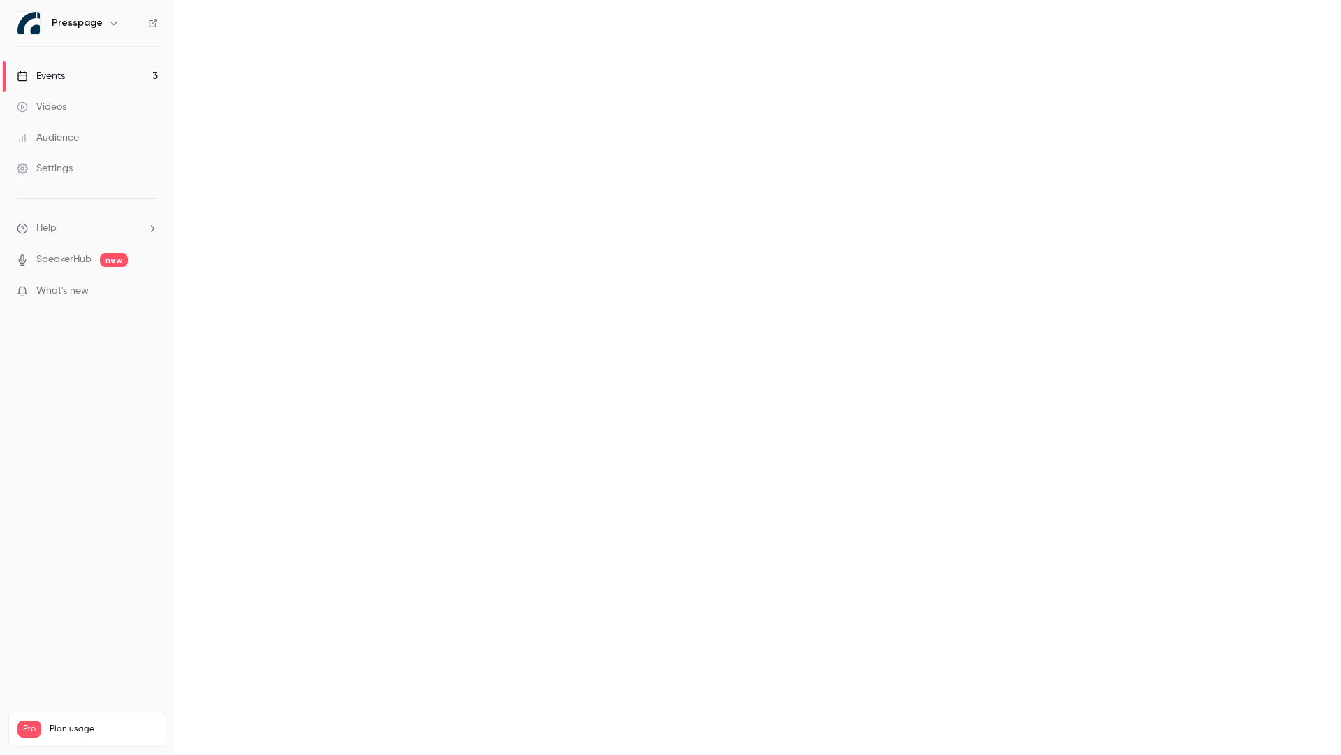  I want to click on span: Pro, so click(29, 729).